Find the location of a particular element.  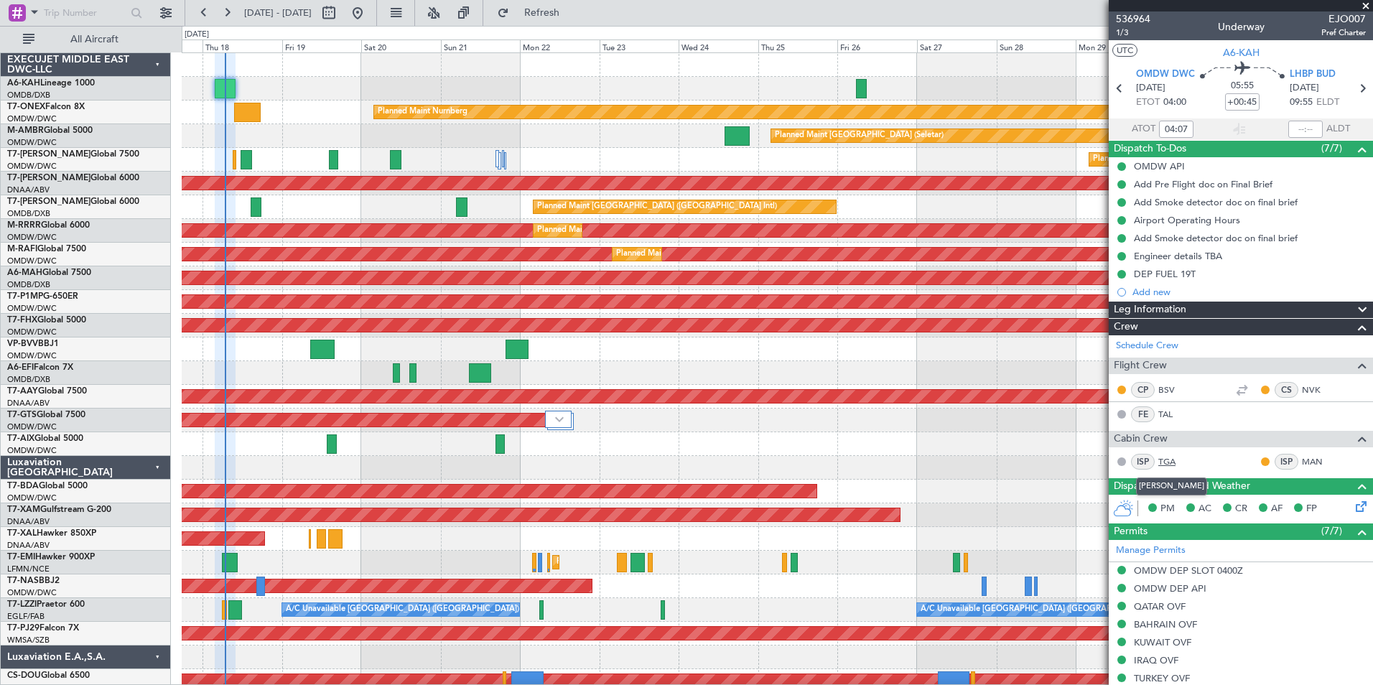

button: Refresh is located at coordinates (533, 13).